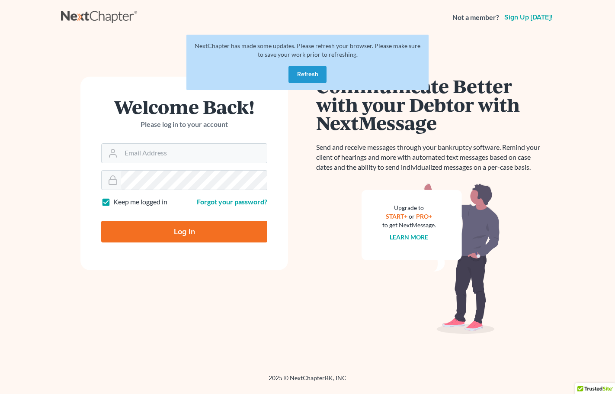 The width and height of the screenshot is (615, 394). I want to click on a: PRO+, so click(424, 216).